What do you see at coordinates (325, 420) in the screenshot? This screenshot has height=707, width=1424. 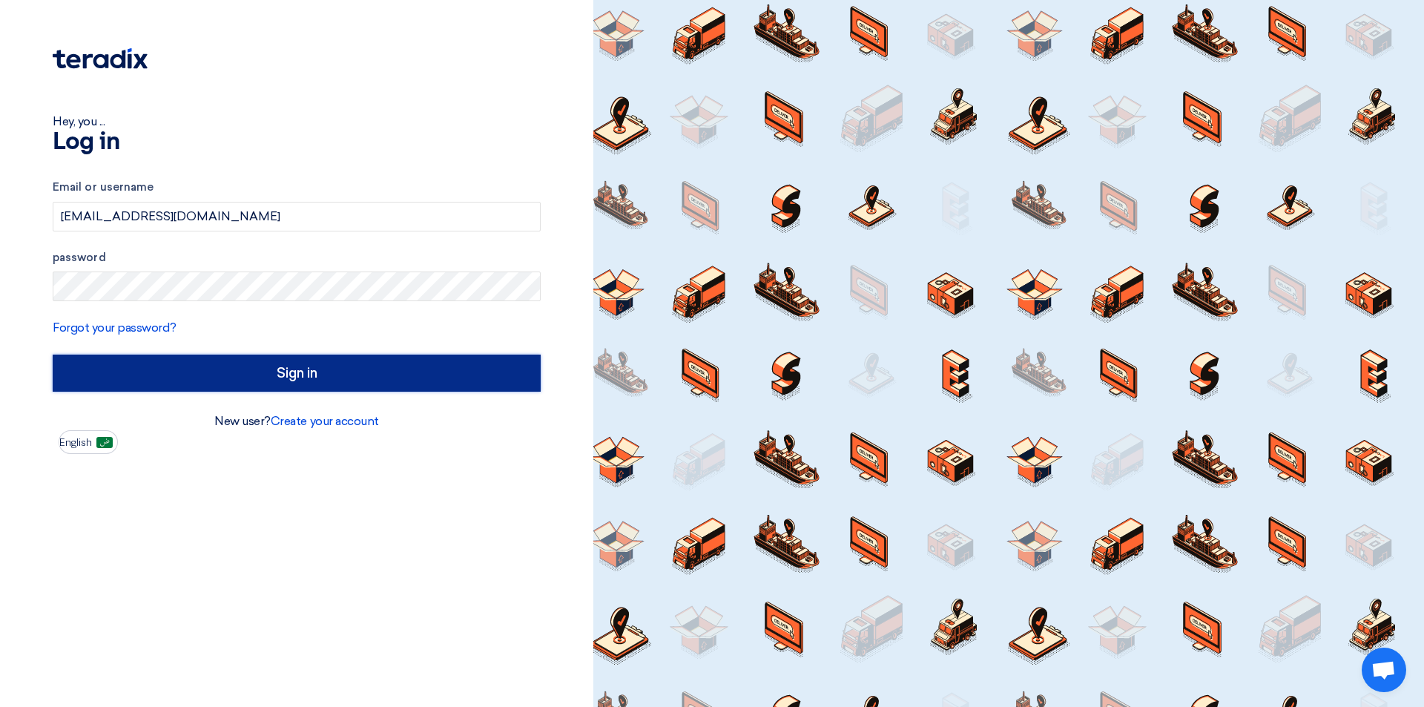 I see `a: Create your account` at bounding box center [325, 420].